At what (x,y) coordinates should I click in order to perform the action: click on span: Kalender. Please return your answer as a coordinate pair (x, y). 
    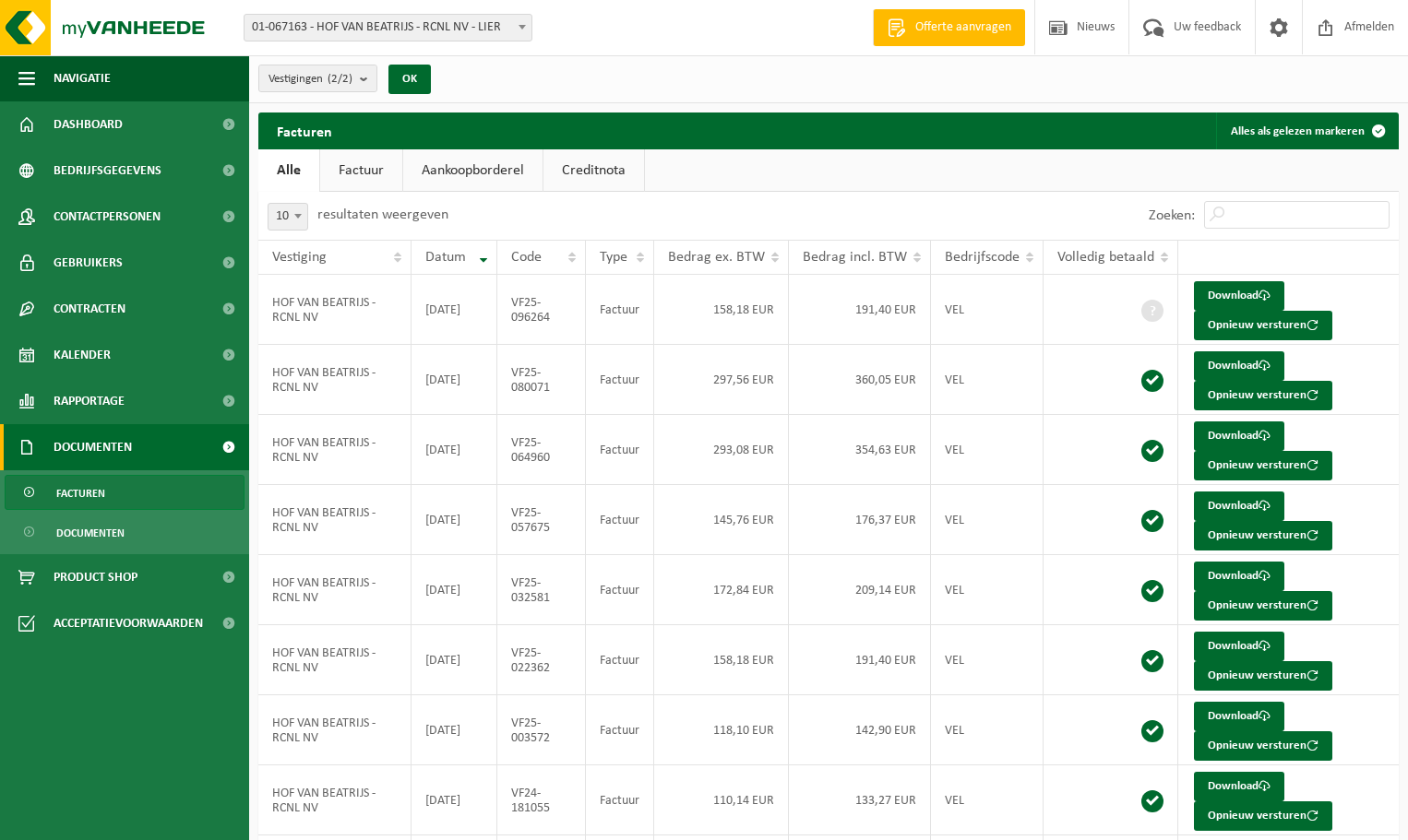
    Looking at the image, I should click on (82, 355).